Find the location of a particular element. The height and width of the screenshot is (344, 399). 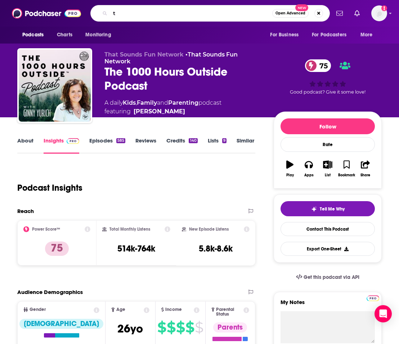

button: Play is located at coordinates (290, 169).